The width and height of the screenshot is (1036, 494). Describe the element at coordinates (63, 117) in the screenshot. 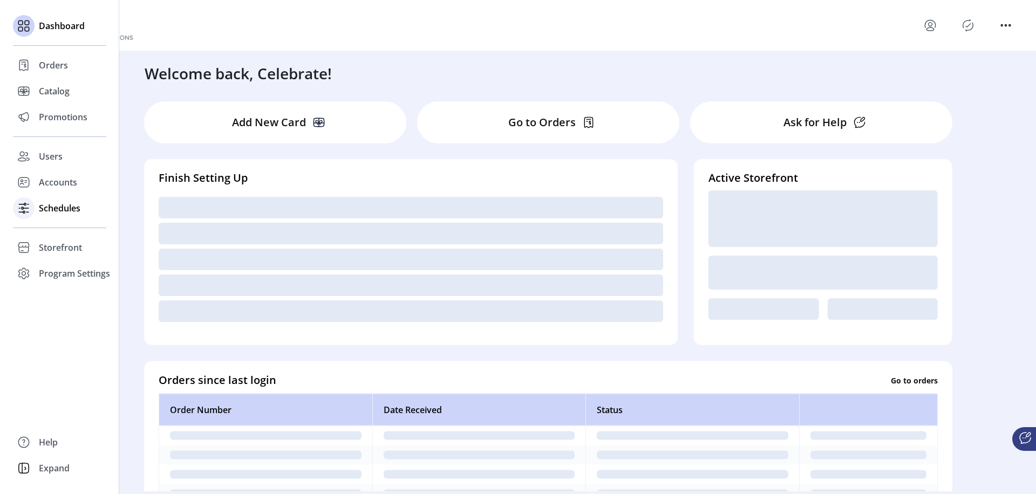

I see `span: Promotions` at that location.